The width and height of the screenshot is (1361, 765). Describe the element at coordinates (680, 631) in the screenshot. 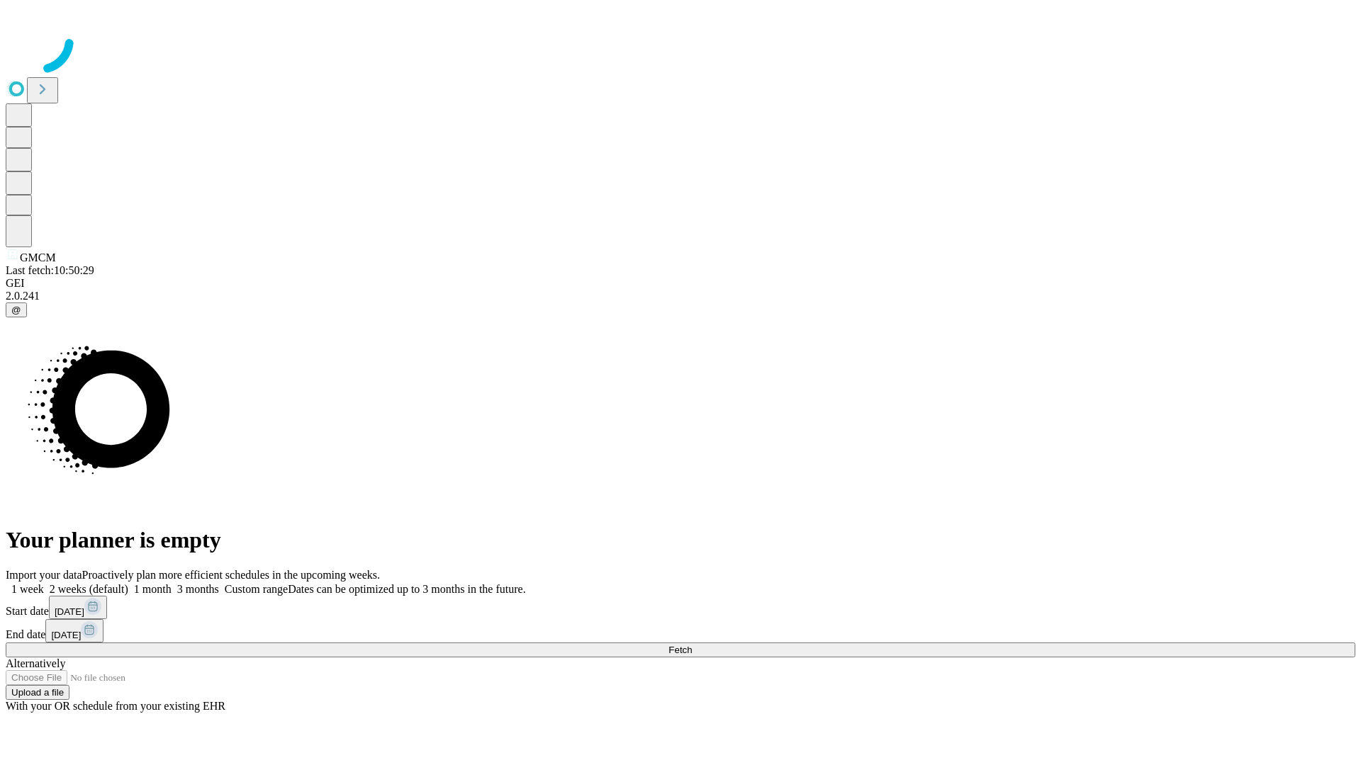

I see `div: End date` at that location.